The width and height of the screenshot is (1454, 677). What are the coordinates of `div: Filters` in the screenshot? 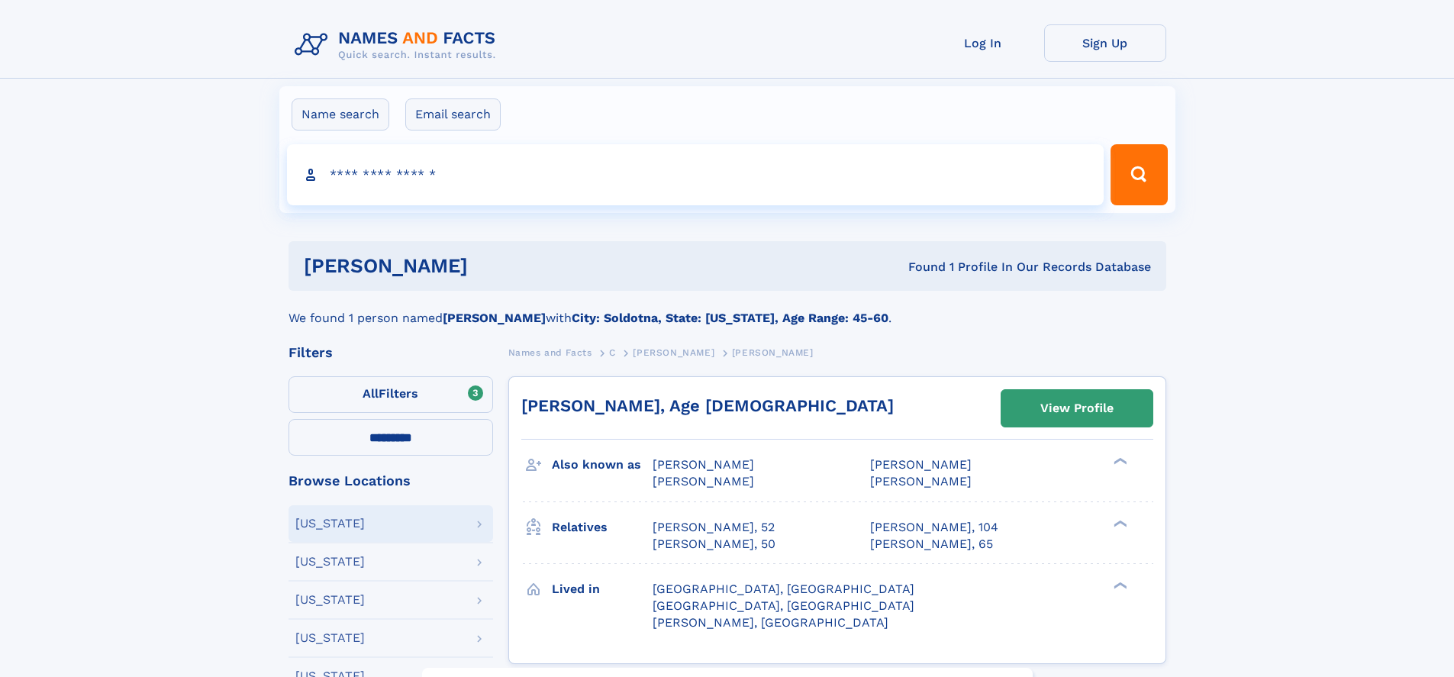 It's located at (391, 353).